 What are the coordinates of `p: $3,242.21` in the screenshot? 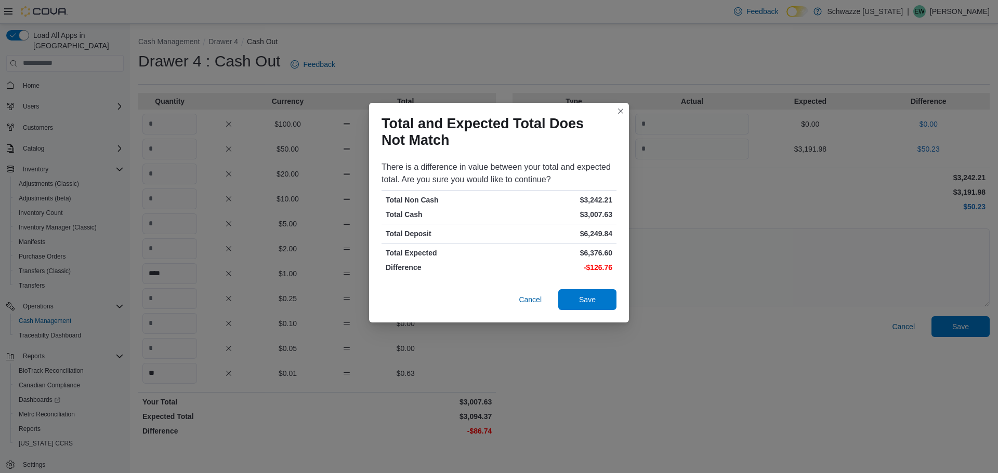 It's located at (557, 200).